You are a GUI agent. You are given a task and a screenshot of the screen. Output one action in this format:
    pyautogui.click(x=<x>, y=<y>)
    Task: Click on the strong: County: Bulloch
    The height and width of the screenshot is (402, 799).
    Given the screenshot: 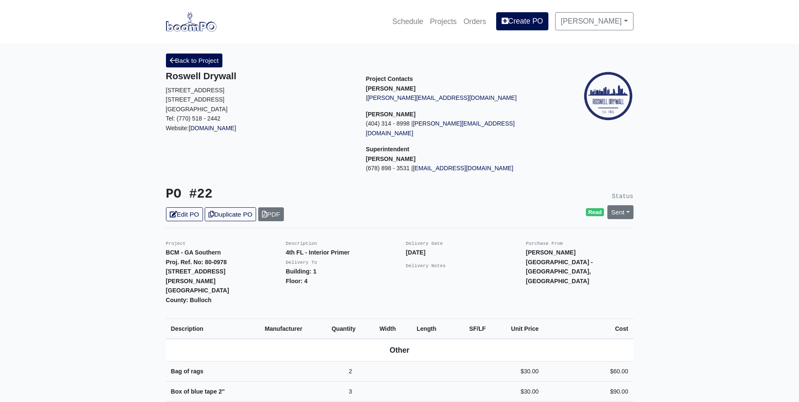 What is the action you would take?
    pyautogui.click(x=189, y=300)
    